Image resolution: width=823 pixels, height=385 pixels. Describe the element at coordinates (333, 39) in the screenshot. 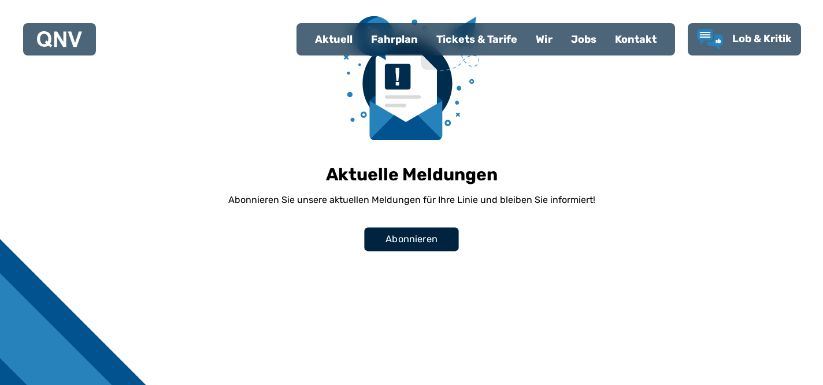

I see `a: Aktuell` at that location.